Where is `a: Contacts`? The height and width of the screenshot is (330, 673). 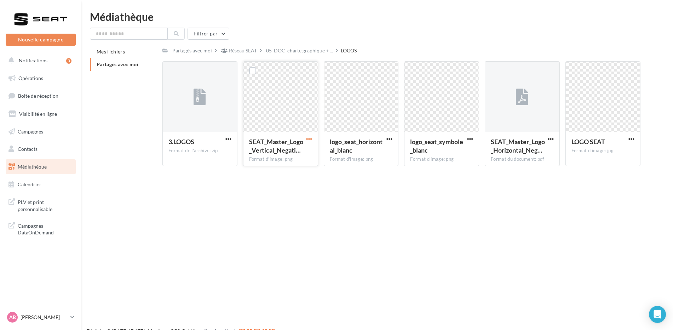
a: Contacts is located at coordinates (41, 149).